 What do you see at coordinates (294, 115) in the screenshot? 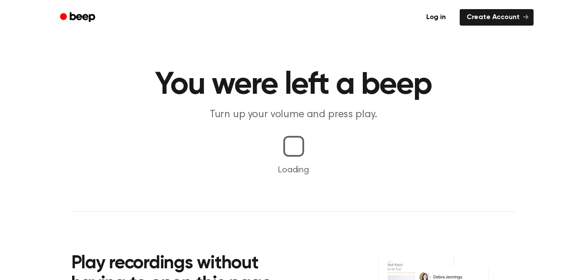
I see `p: Turn up your volume and press play.` at bounding box center [294, 115].